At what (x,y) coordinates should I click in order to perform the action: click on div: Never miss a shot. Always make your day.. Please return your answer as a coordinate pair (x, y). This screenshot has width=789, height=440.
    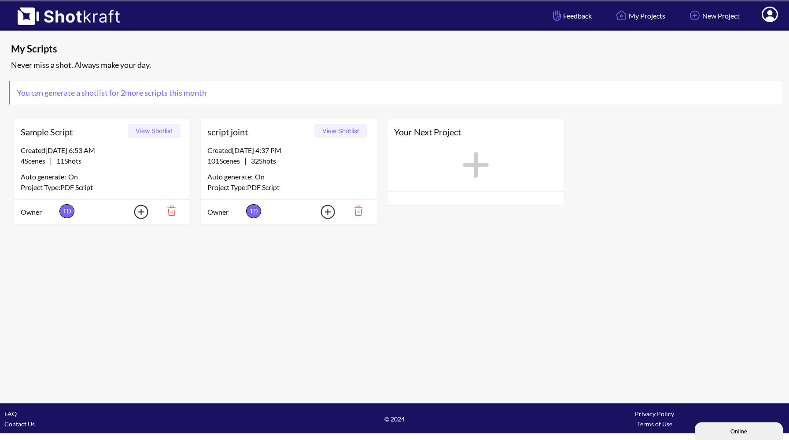
    Looking at the image, I should click on (397, 65).